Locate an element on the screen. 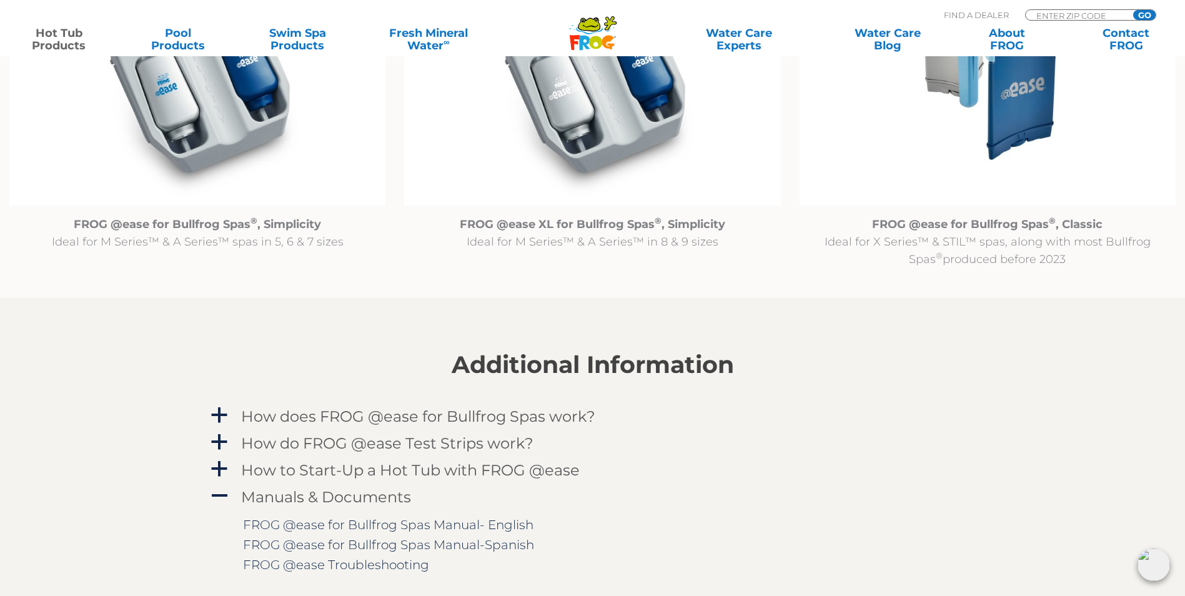 Image resolution: width=1185 pixels, height=596 pixels. a: ContactFROG is located at coordinates (1125, 39).